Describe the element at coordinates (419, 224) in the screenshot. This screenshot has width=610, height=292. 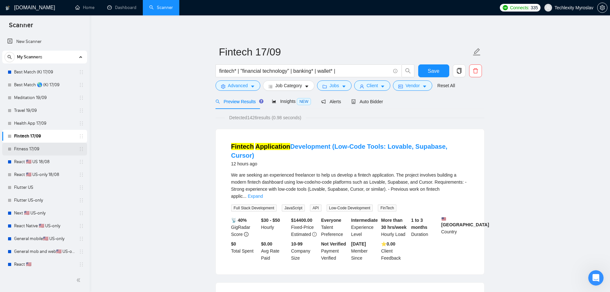
I see `b: 1 to 3 months` at that location.